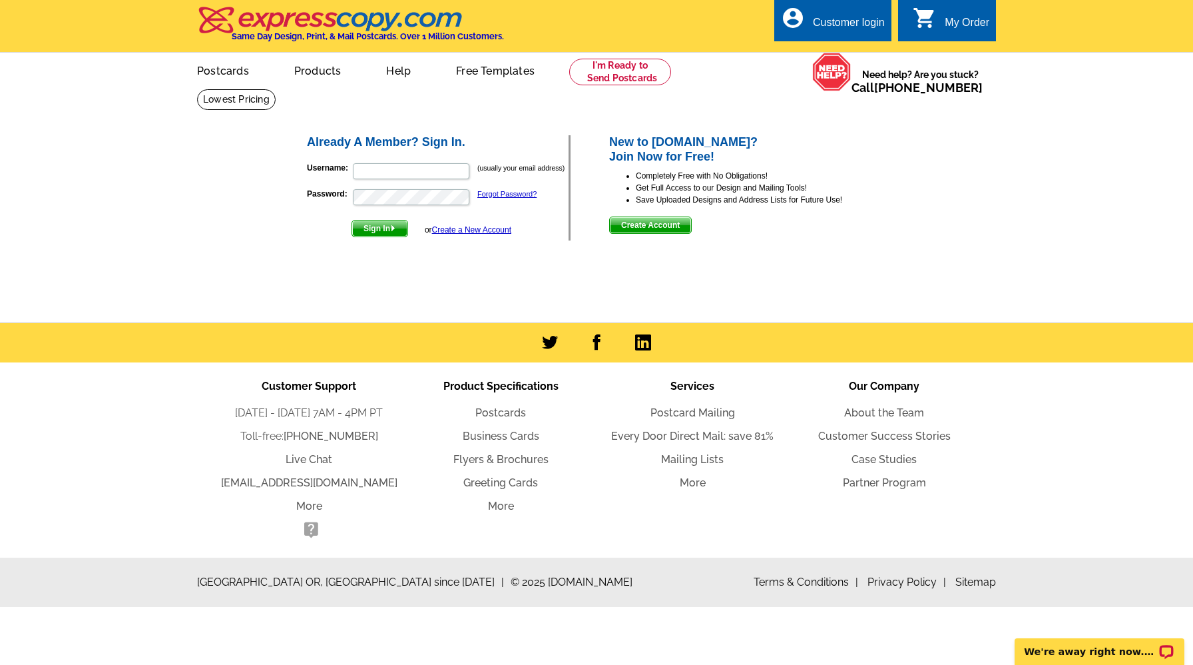 The image size is (1193, 665). I want to click on button: Open LiveChat chat widget, so click(161, 29).